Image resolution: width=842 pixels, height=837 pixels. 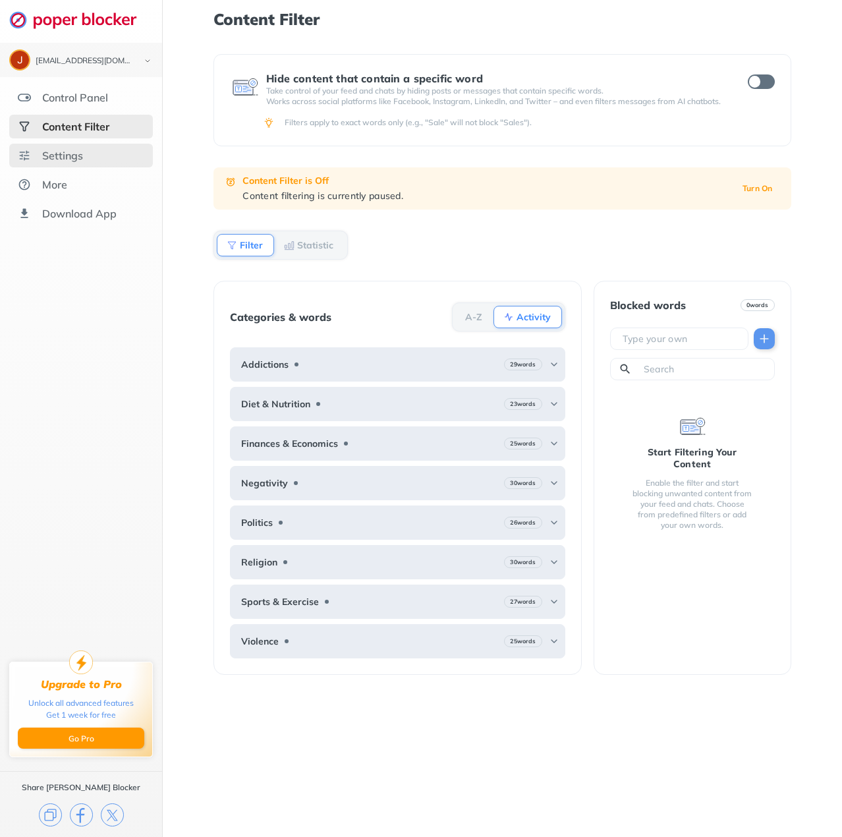 What do you see at coordinates (81, 684) in the screenshot?
I see `div: Upgrade to Pro` at bounding box center [81, 684].